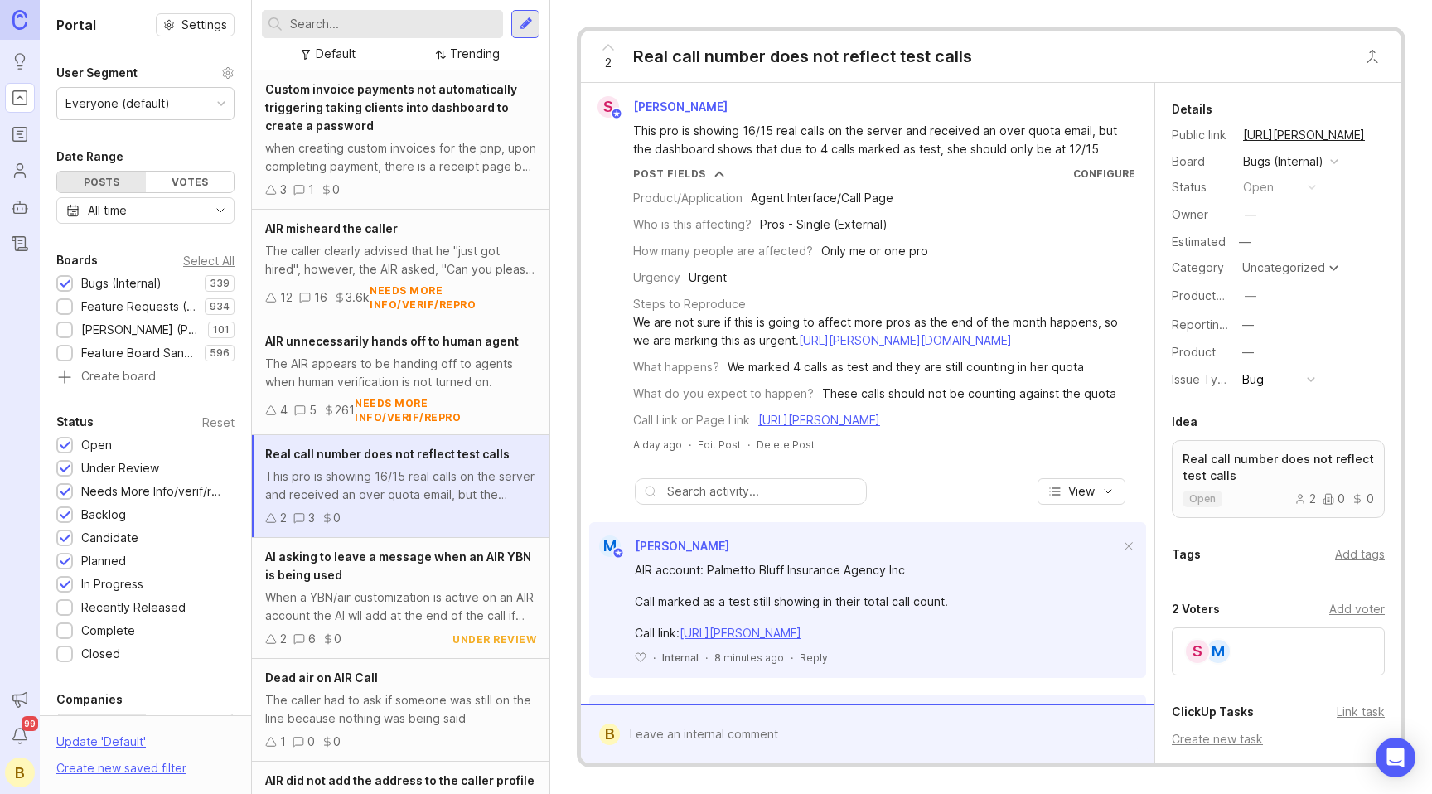  I want to click on button: B, so click(20, 772).